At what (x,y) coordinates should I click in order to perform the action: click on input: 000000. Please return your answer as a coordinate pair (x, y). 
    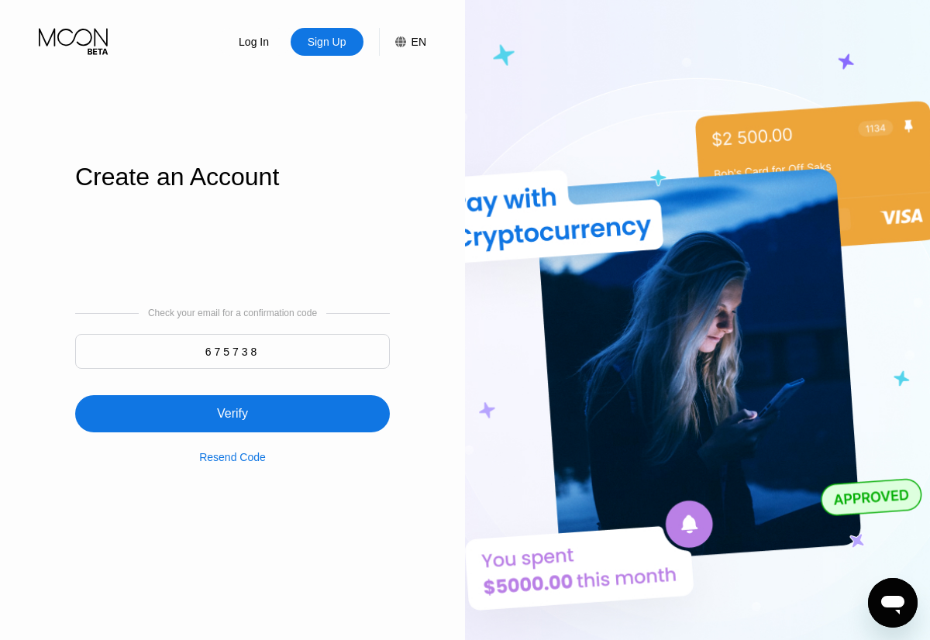
    Looking at the image, I should click on (232, 351).